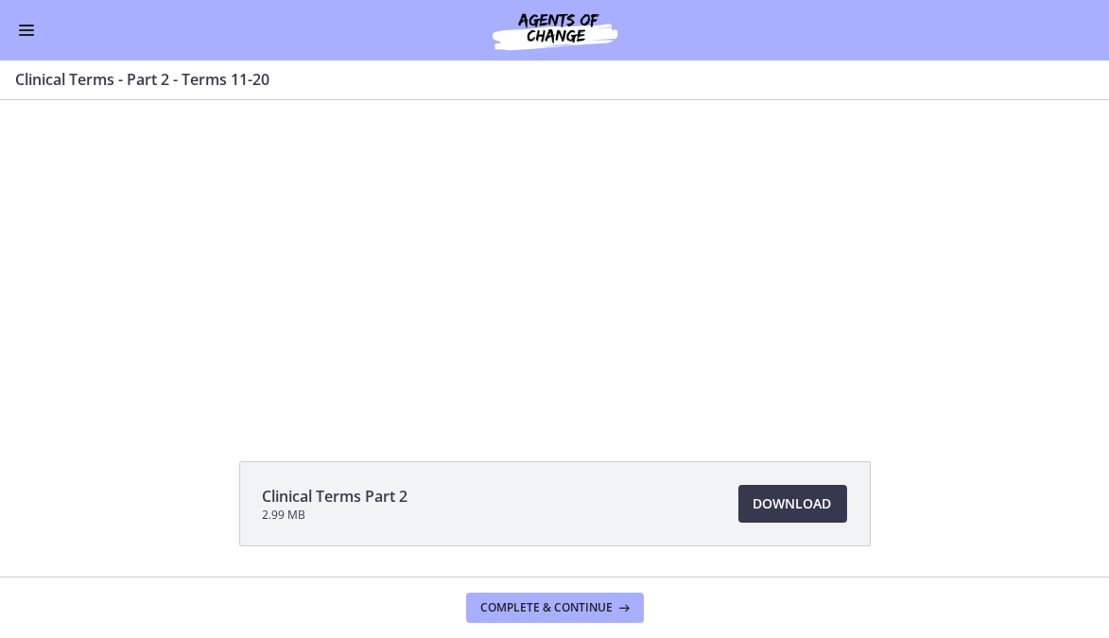  Describe the element at coordinates (555, 608) in the screenshot. I see `button: Complete & continue` at that location.